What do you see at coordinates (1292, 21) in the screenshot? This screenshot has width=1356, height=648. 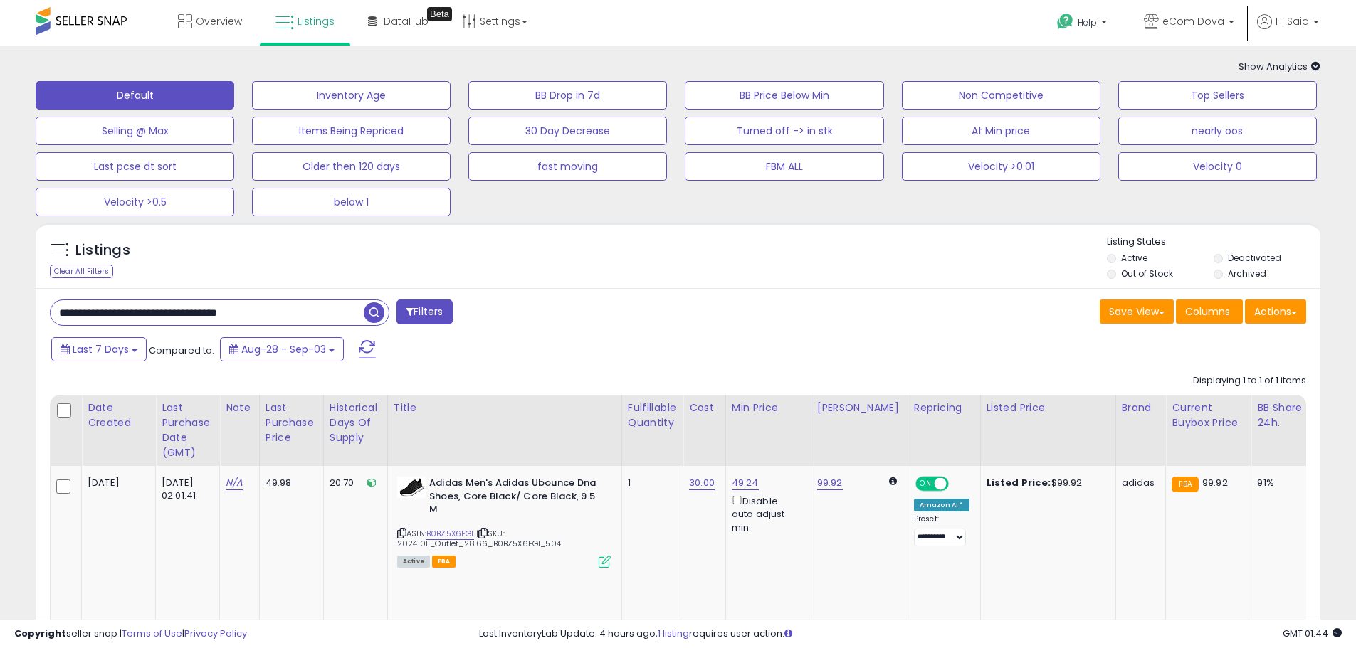 I see `span: Hi Said` at bounding box center [1292, 21].